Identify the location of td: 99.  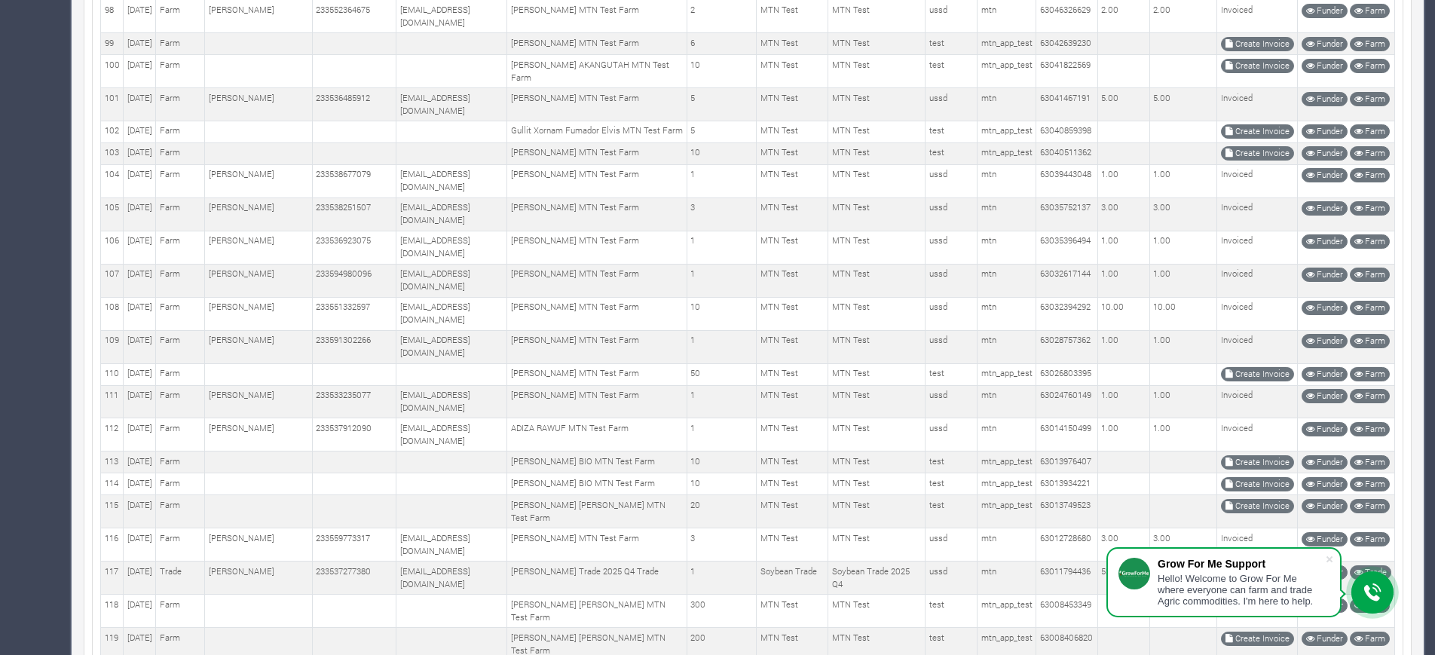
(112, 44).